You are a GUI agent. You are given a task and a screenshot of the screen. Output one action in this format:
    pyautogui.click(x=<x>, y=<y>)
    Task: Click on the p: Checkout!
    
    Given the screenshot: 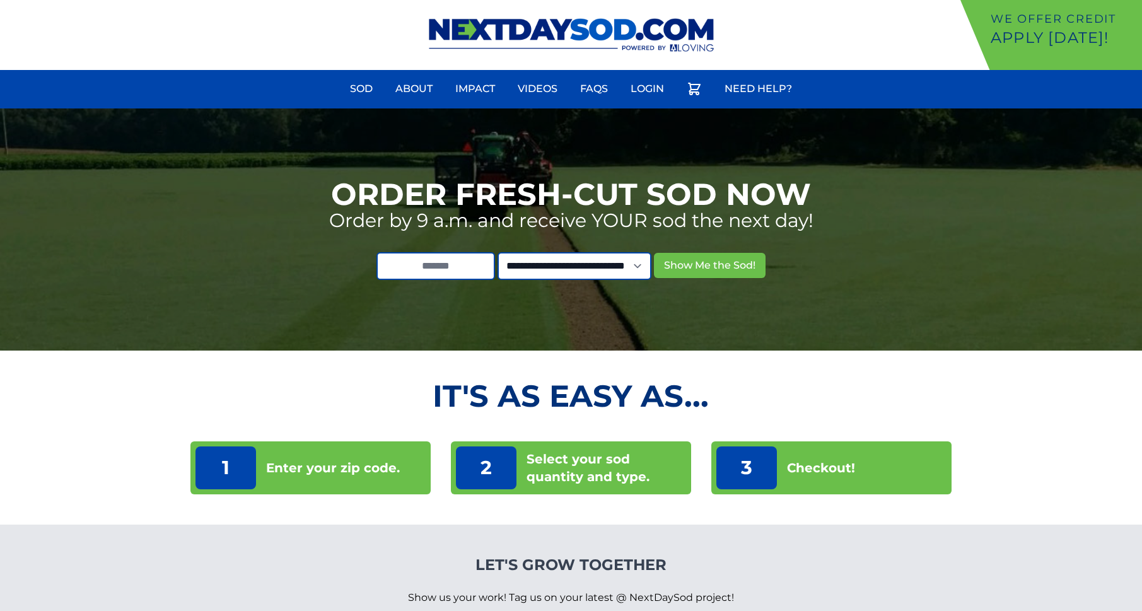 What is the action you would take?
    pyautogui.click(x=821, y=468)
    